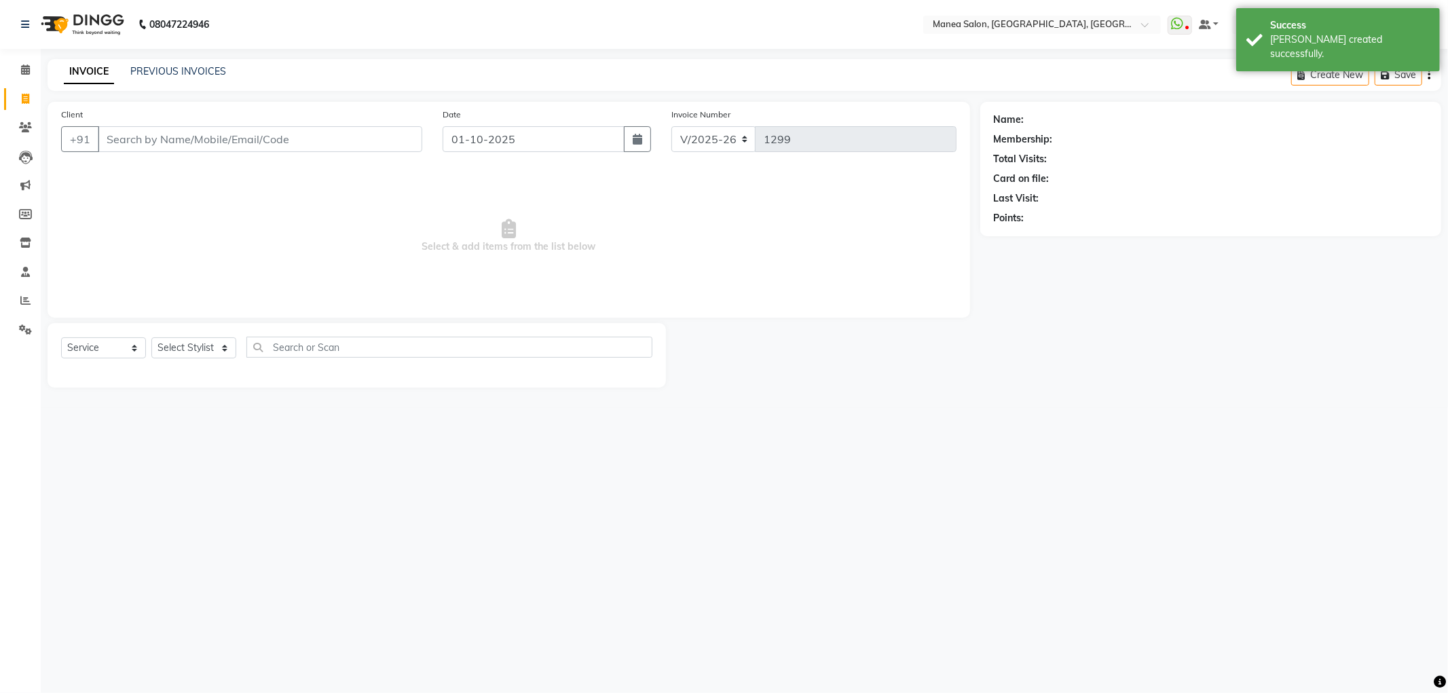  What do you see at coordinates (89, 72) in the screenshot?
I see `a: INVOICE` at bounding box center [89, 72].